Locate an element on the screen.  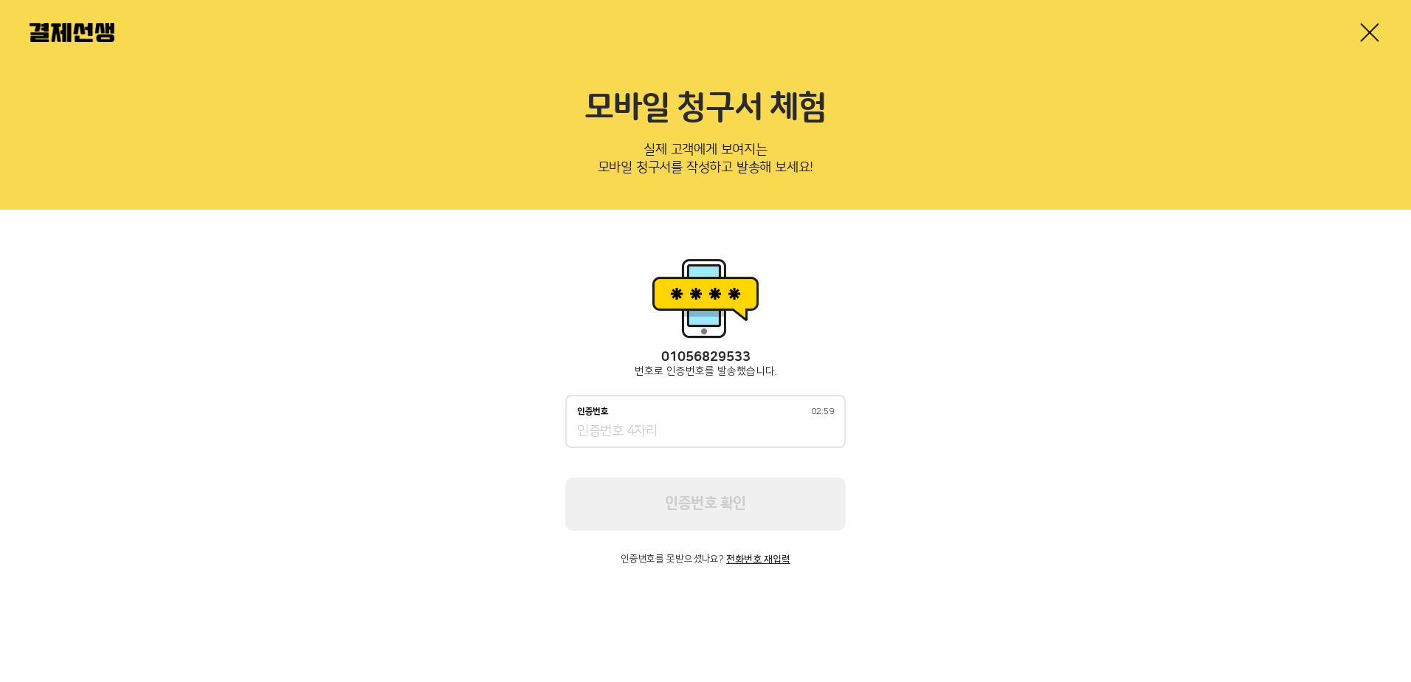
p: 인증번호 is located at coordinates (593, 412).